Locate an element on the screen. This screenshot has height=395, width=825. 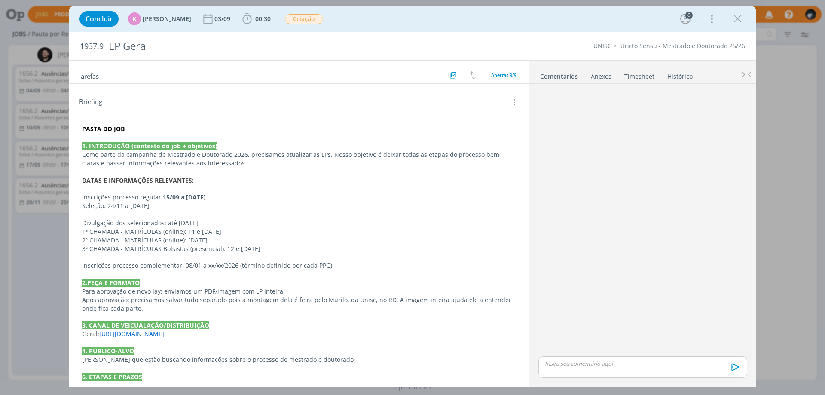
a: UNISC is located at coordinates (603, 46).